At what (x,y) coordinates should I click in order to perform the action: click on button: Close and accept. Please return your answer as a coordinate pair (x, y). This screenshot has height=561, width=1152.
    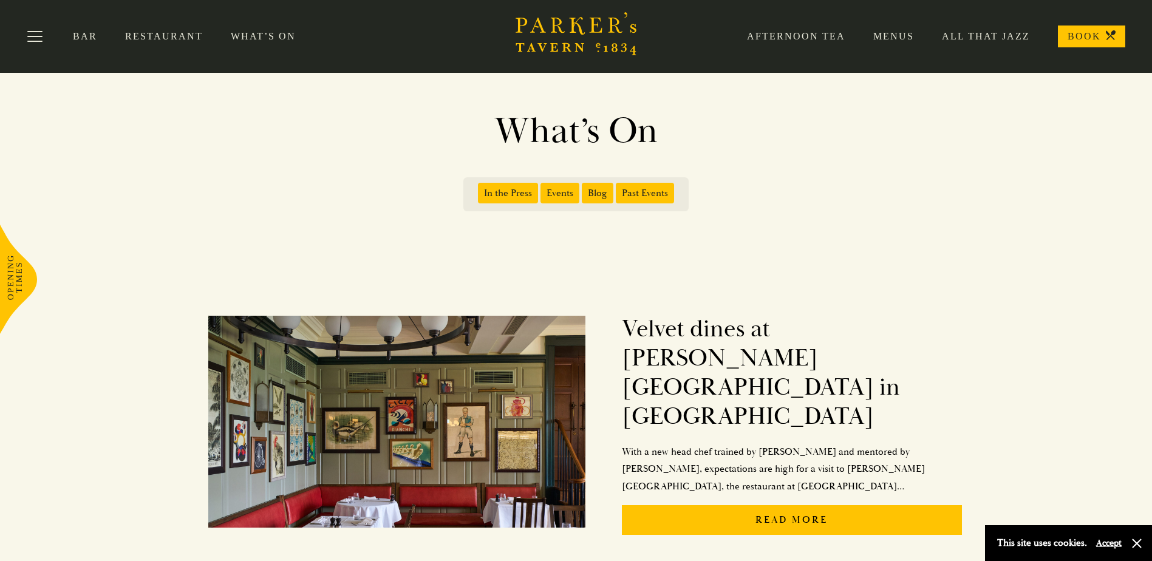
    Looking at the image, I should click on (1136, 543).